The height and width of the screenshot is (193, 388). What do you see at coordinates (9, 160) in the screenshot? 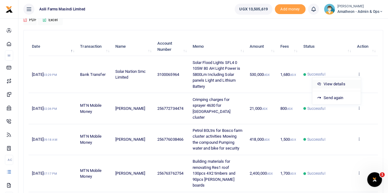
I see `li: Ac` at bounding box center [9, 160].